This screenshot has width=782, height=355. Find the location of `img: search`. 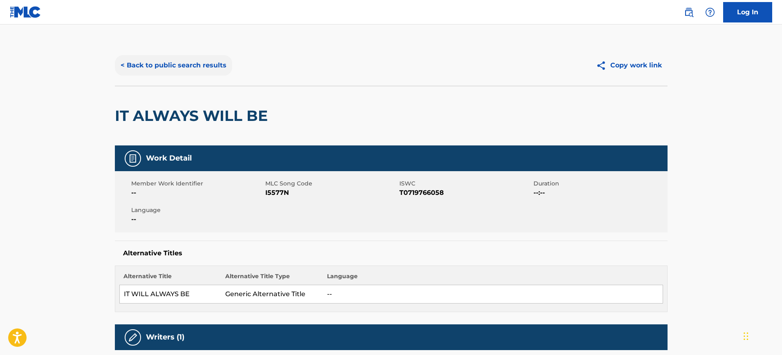

img: search is located at coordinates (689, 12).